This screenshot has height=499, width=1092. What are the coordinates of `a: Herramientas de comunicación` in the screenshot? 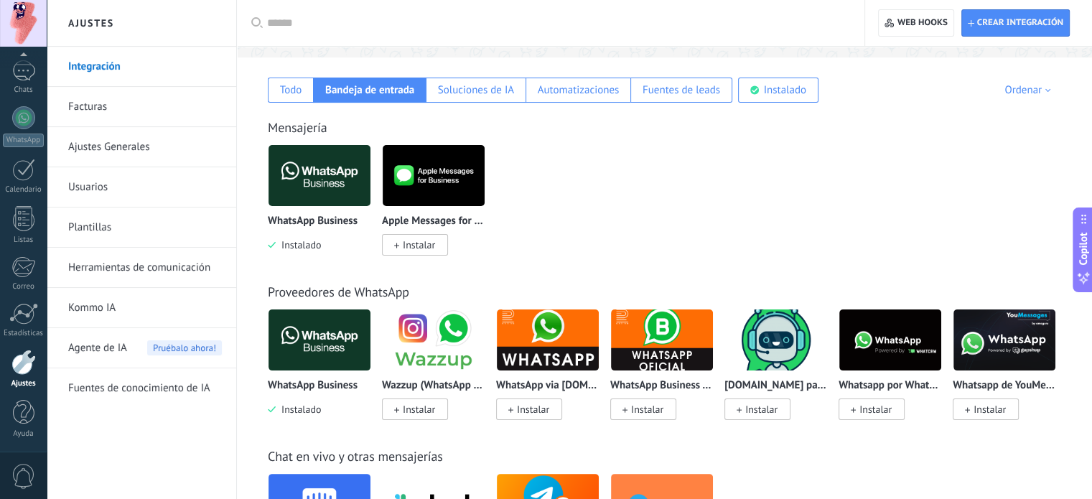 It's located at (145, 268).